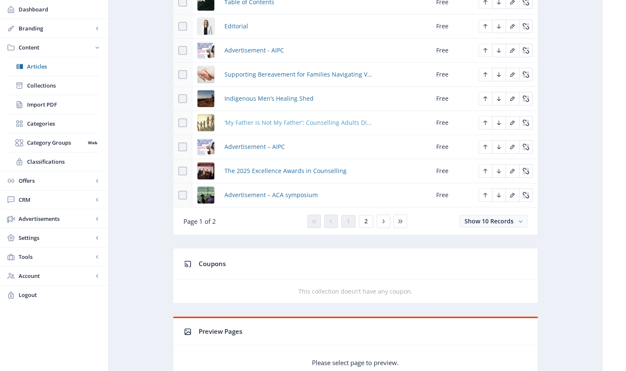 This screenshot has height=371, width=626. Describe the element at coordinates (269, 99) in the screenshot. I see `a: Indigenous Men’s Healing Shed` at that location.